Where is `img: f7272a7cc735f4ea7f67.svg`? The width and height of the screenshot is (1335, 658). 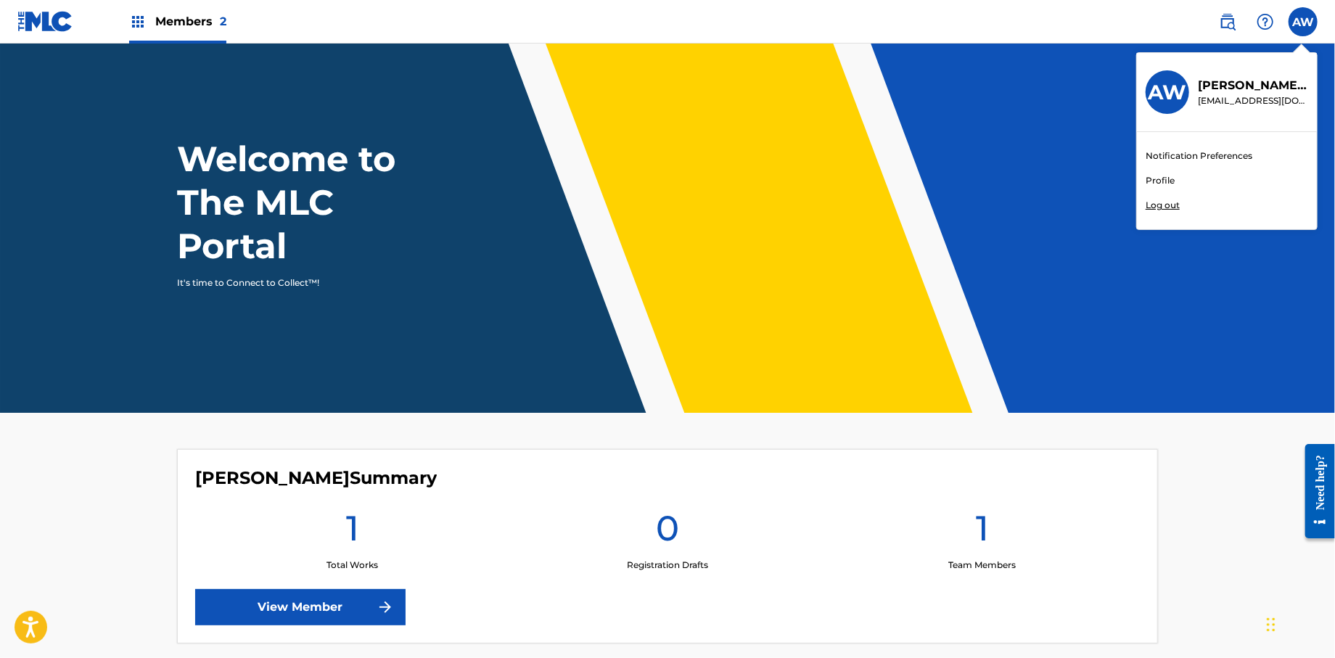 img: f7272a7cc735f4ea7f67.svg is located at coordinates (385, 607).